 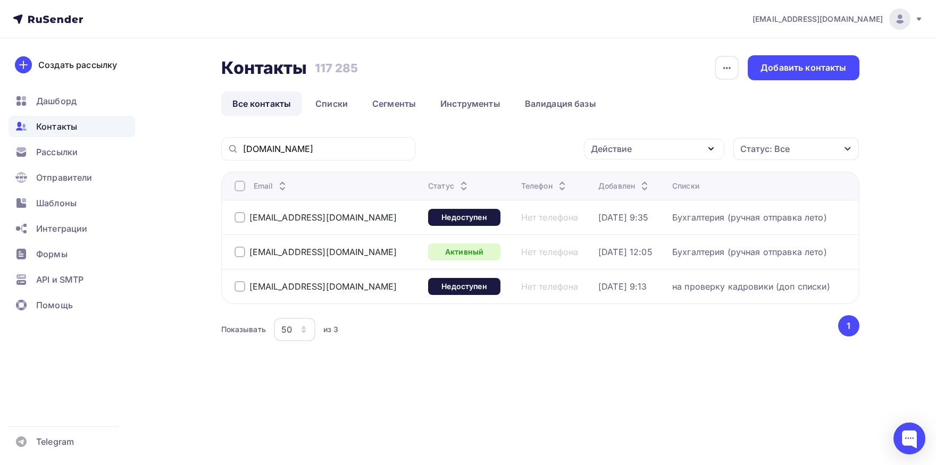 I want to click on ul: Pagination, so click(x=848, y=326).